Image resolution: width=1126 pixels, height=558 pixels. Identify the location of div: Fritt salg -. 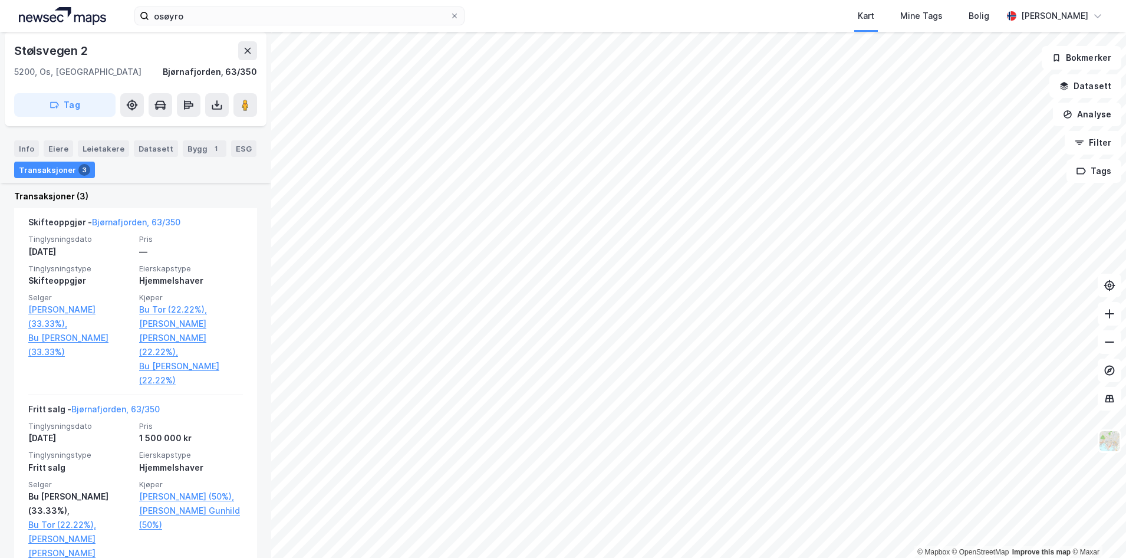
(94, 411).